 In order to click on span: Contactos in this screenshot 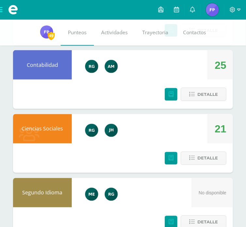, I will do `click(194, 32)`.